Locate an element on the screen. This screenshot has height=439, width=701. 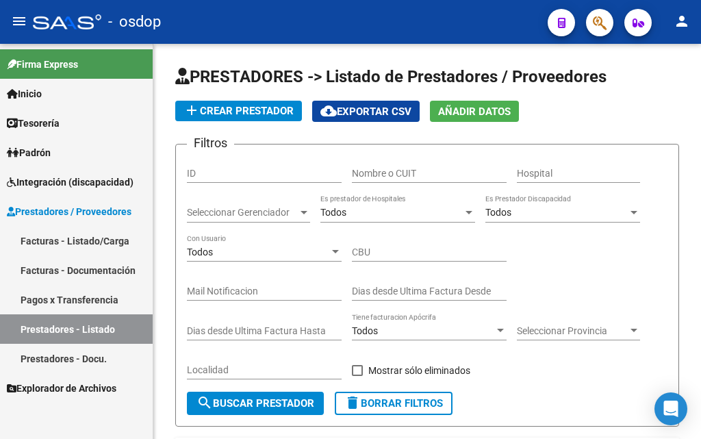
span: Prestadores / Proveedores is located at coordinates (69, 211).